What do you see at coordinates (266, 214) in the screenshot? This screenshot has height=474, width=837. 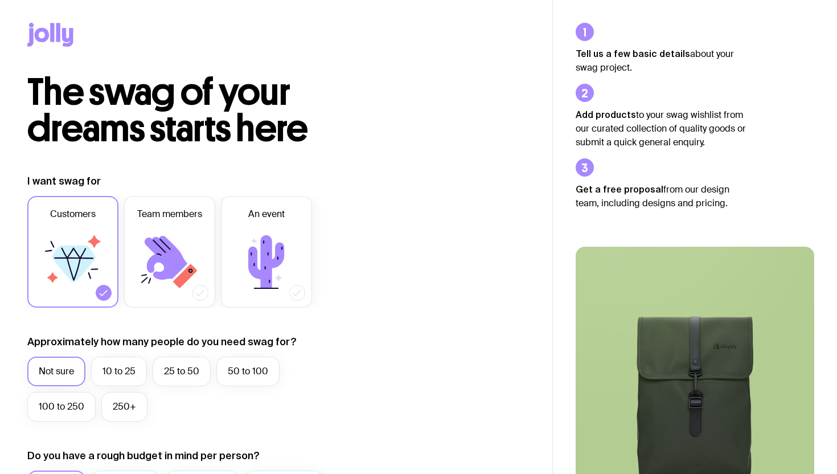 I see `span: An event` at bounding box center [266, 214].